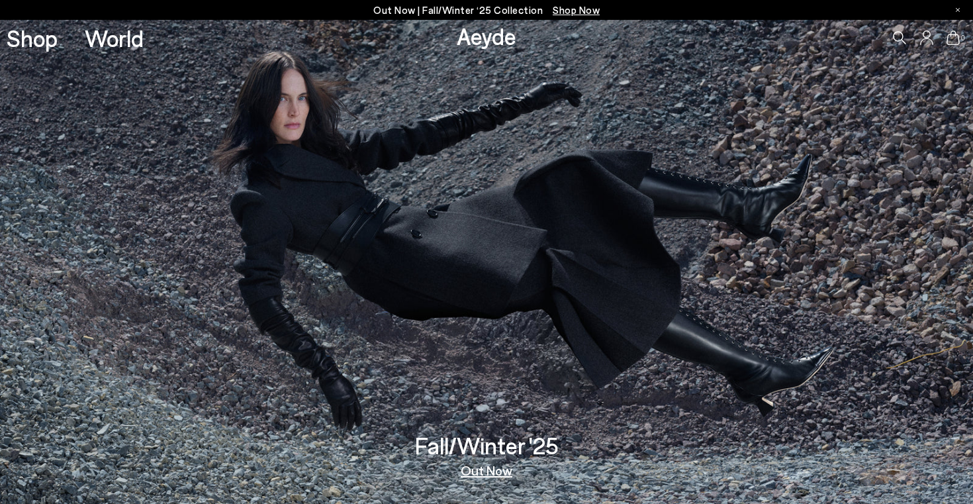 The image size is (973, 504). What do you see at coordinates (487, 36) in the screenshot?
I see `a: Aeyde` at bounding box center [487, 36].